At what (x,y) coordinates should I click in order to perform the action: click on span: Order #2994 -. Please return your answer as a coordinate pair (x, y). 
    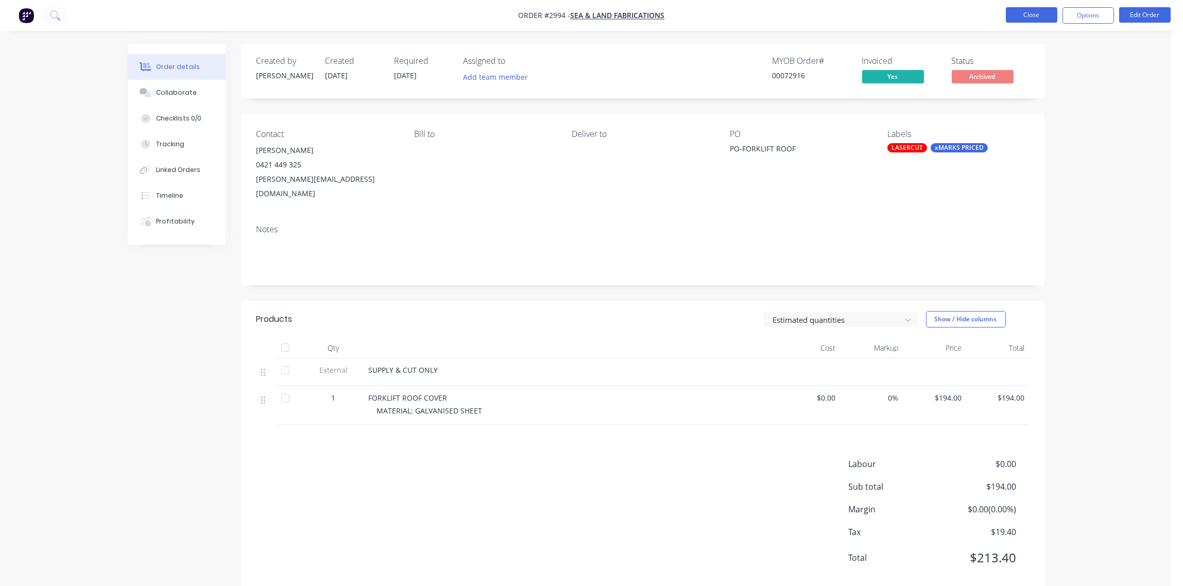
    Looking at the image, I should click on (544, 15).